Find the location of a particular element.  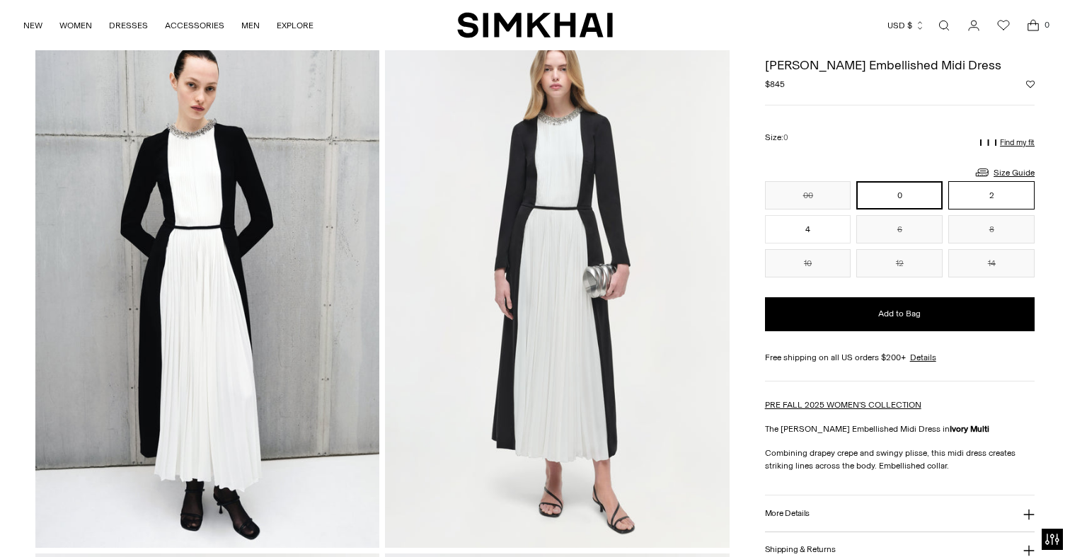

h3: More Details is located at coordinates (787, 513).